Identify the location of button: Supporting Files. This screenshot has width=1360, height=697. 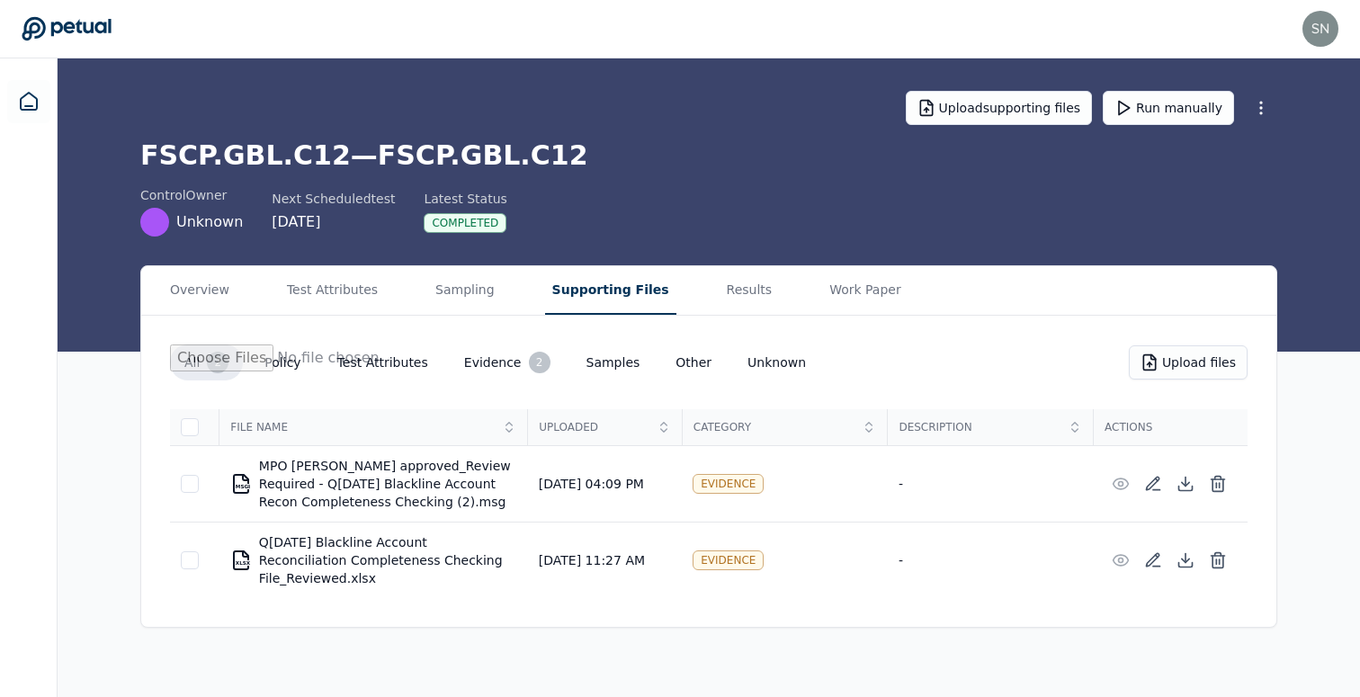
(611, 290).